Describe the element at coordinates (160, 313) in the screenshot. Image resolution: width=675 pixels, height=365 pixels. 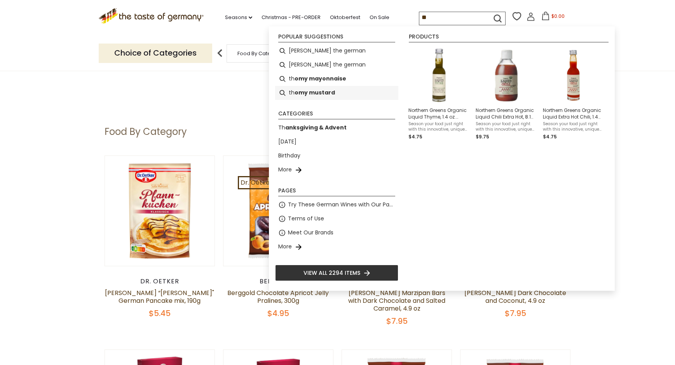
I see `span: $5.45` at that location.